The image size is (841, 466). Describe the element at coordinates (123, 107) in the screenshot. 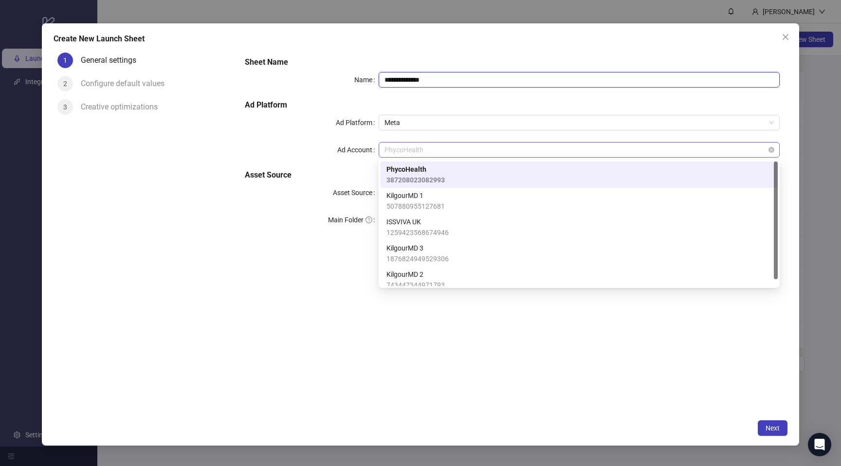

I see `div: Creative optimizations` at that location.